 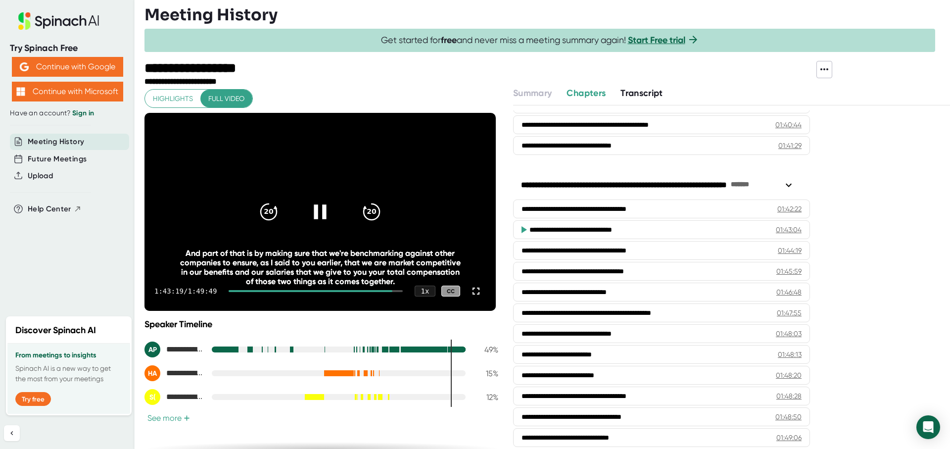 What do you see at coordinates (790, 354) in the screenshot?
I see `div: 01:48:13` at bounding box center [790, 354].